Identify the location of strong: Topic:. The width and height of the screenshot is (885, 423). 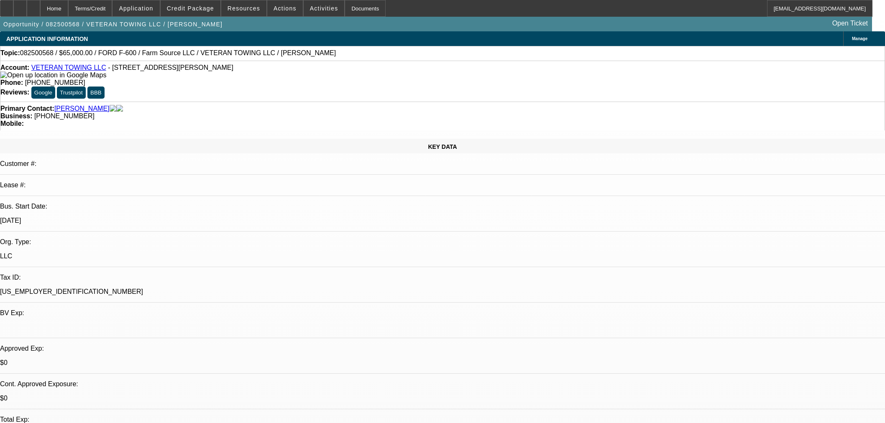
(10, 53).